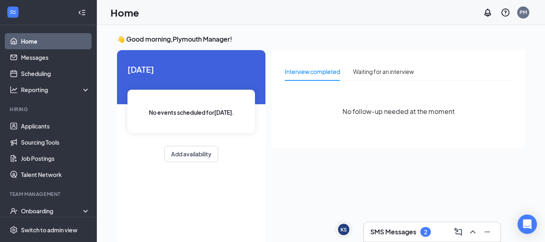  What do you see at coordinates (125, 13) in the screenshot?
I see `h1: Home` at bounding box center [125, 13].